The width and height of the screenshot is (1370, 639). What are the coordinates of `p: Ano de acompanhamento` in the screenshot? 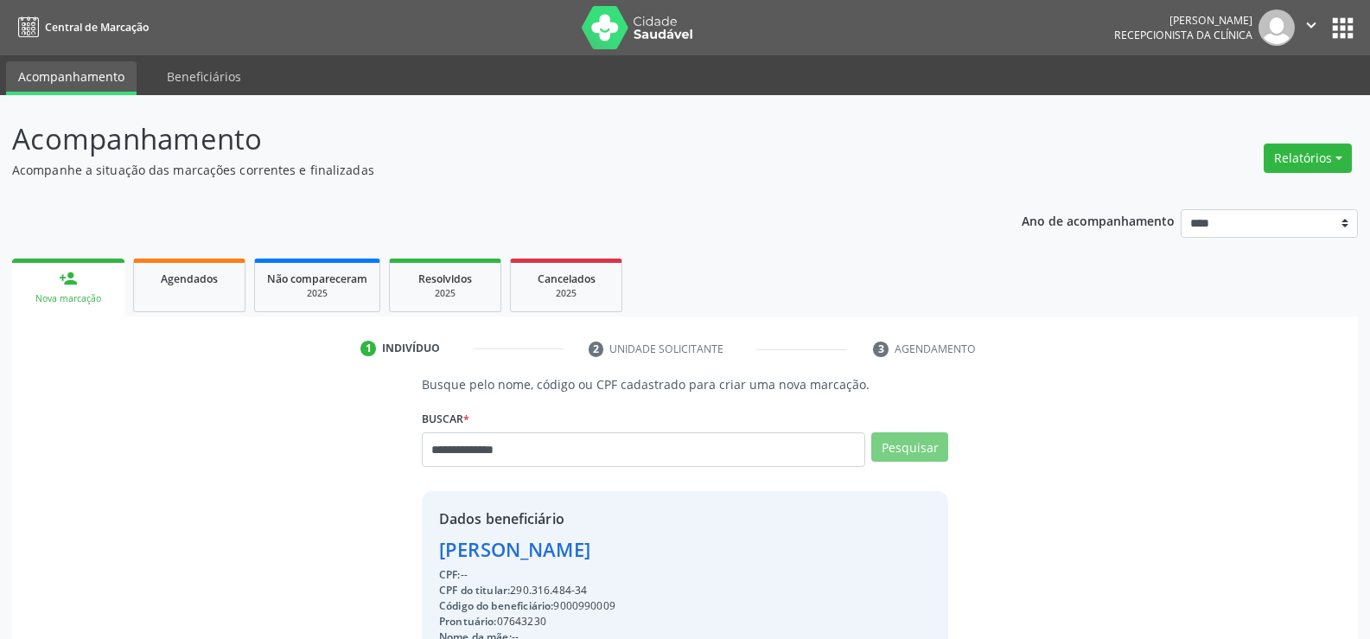 It's located at (1098, 220).